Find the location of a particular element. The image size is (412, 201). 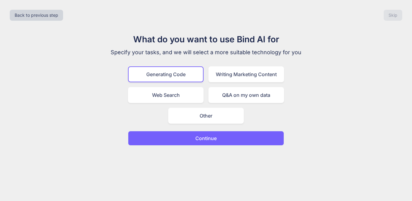

p: Continue is located at coordinates (206, 138).